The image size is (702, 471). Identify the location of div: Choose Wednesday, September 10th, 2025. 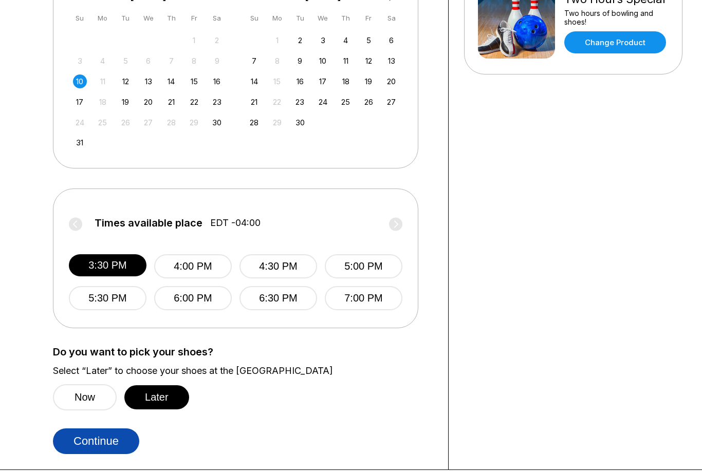
(323, 61).